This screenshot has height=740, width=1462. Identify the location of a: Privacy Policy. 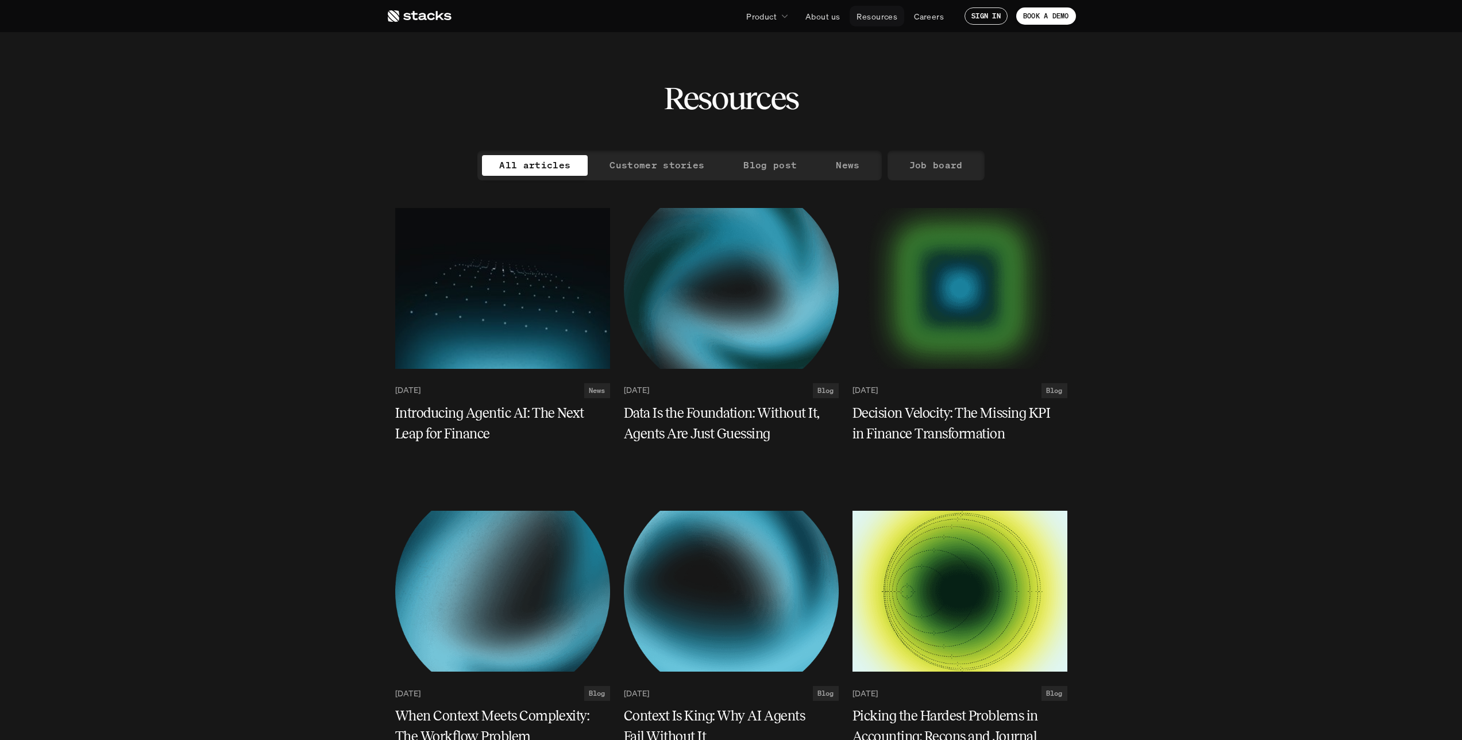
(197, 56).